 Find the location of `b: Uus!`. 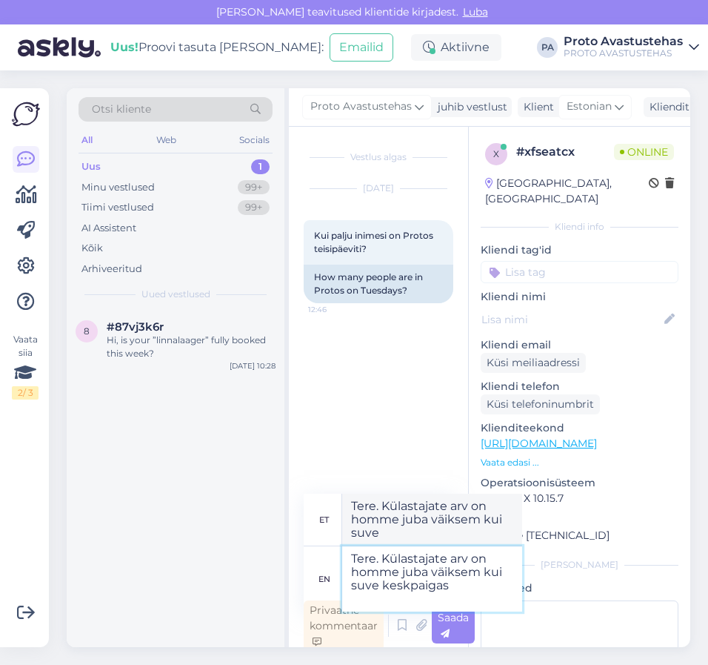

b: Uus! is located at coordinates (124, 47).